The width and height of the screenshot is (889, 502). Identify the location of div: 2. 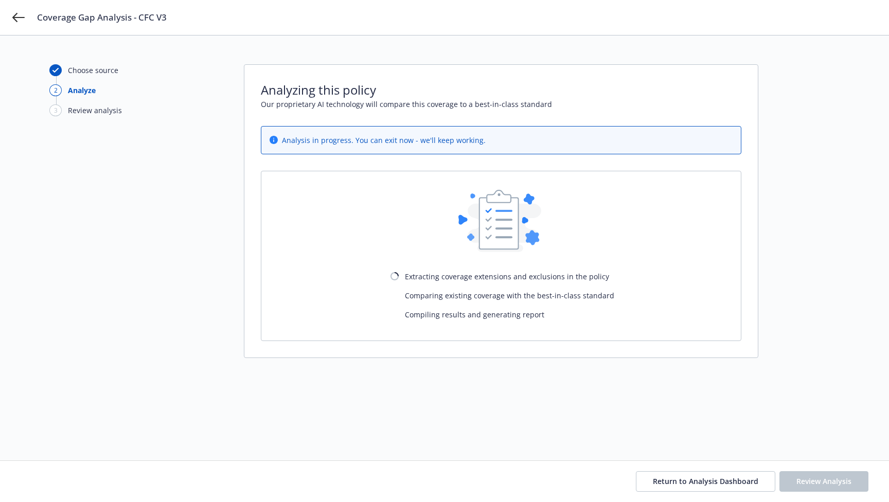
(56, 90).